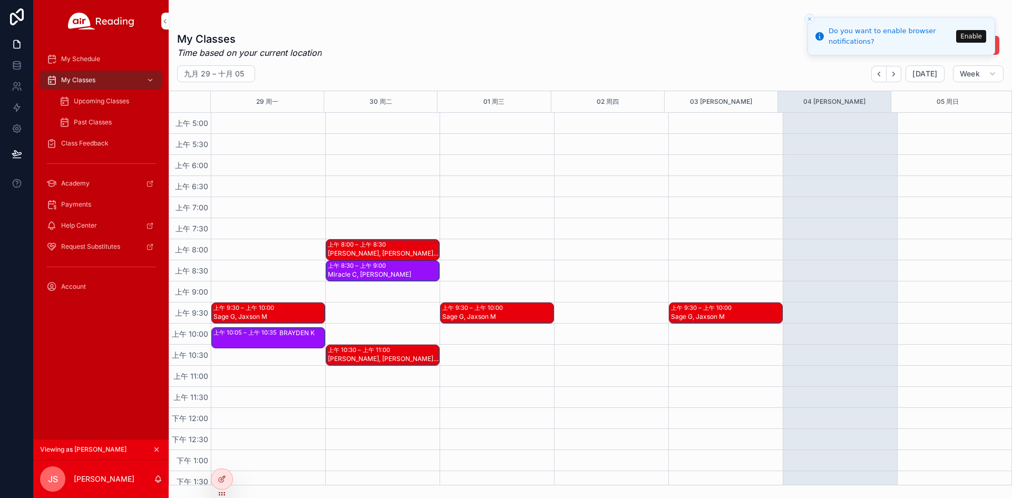  I want to click on span: Past Classes, so click(93, 122).